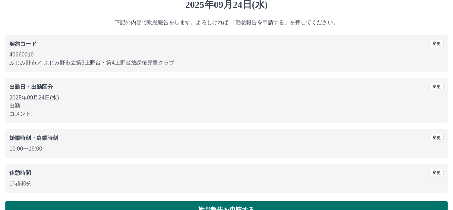 This screenshot has height=210, width=453. Describe the element at coordinates (31, 87) in the screenshot. I see `b: 出勤日・出勤区分` at that location.